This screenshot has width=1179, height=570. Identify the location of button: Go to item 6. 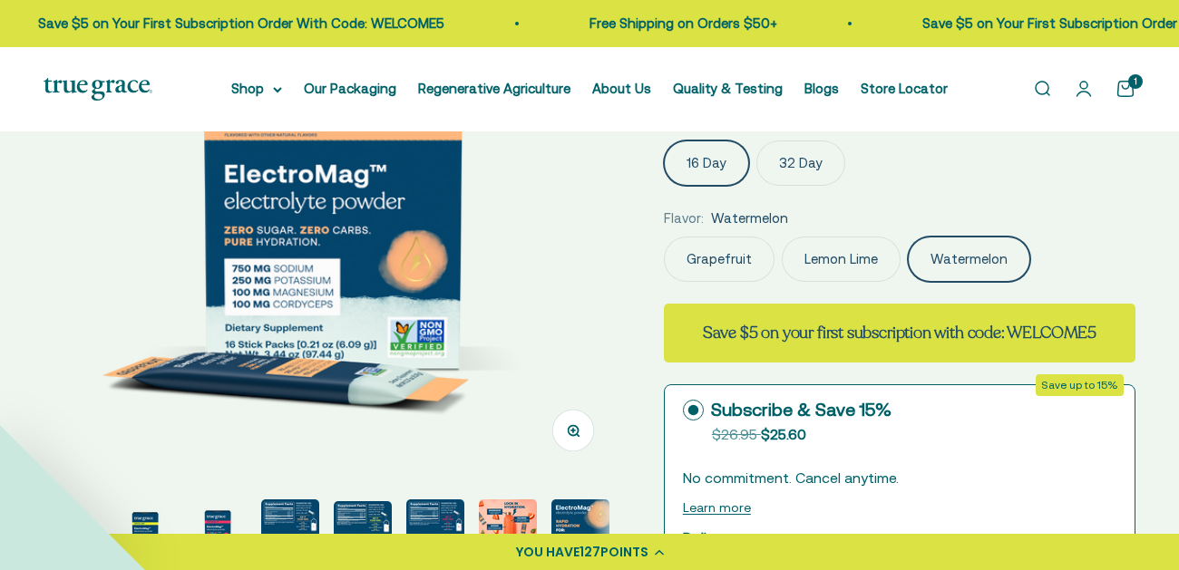
(435, 531).